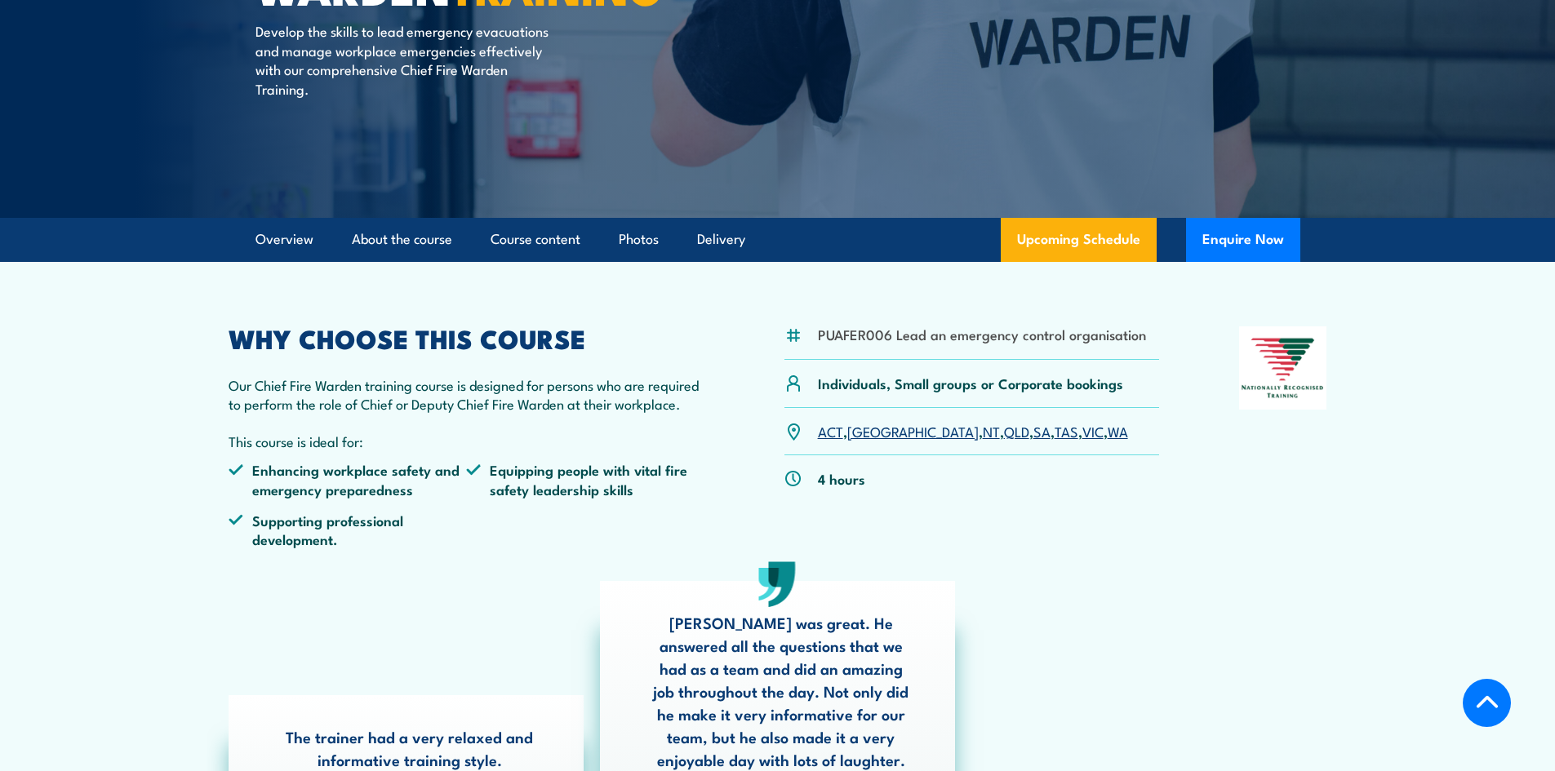 The image size is (1555, 771). What do you see at coordinates (467, 441) in the screenshot?
I see `p: This course is ideal for:` at bounding box center [467, 441].